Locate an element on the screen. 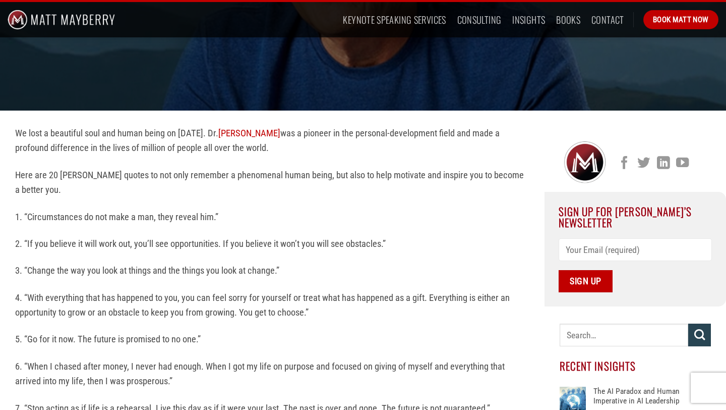  a: Insights is located at coordinates (529, 20).